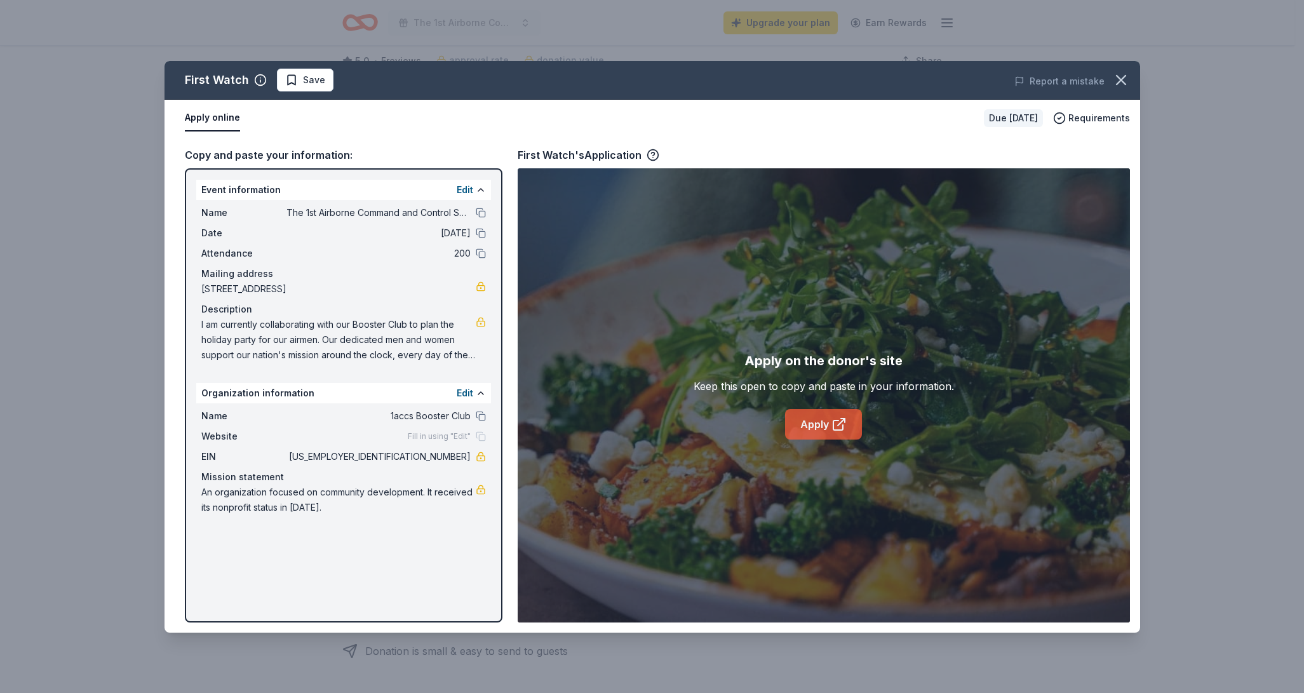  I want to click on span: Requirements, so click(1098, 118).